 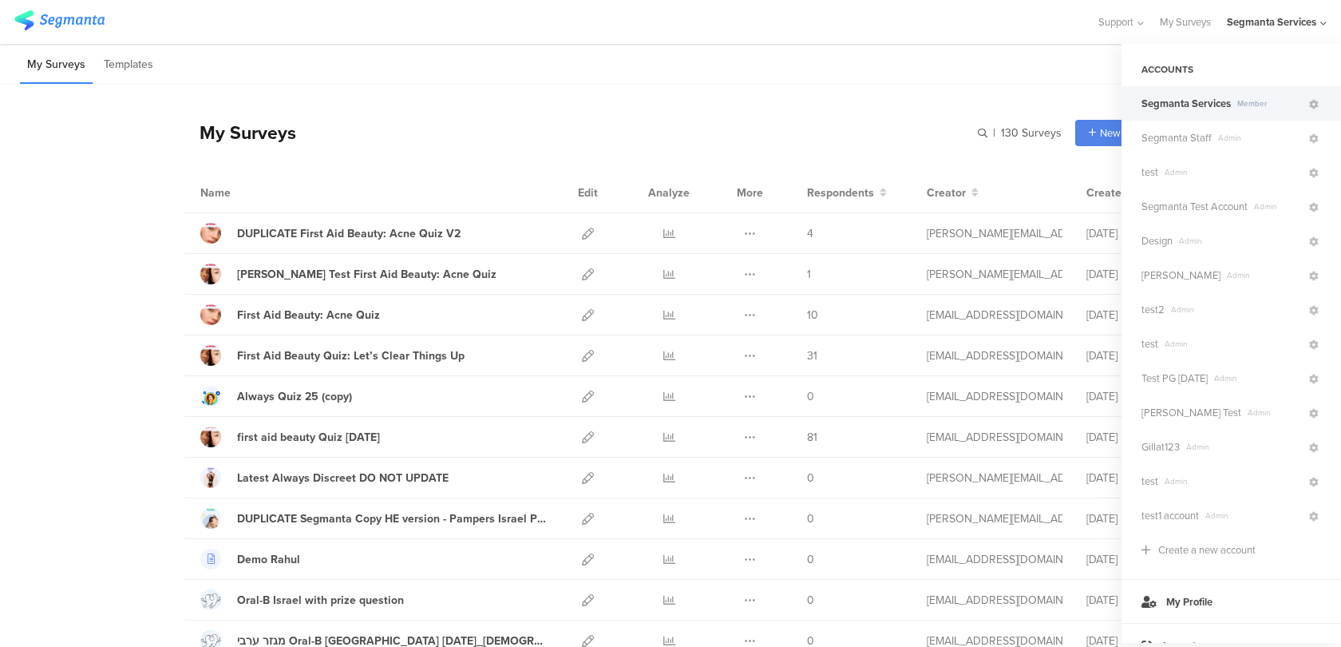 What do you see at coordinates (812, 355) in the screenshot?
I see `span: 31` at bounding box center [812, 355].